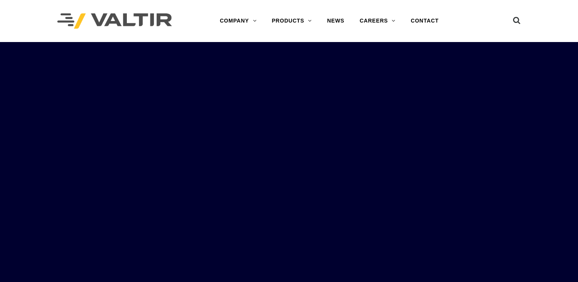 This screenshot has height=282, width=578. What do you see at coordinates (377, 21) in the screenshot?
I see `a: CAREERS` at bounding box center [377, 21].